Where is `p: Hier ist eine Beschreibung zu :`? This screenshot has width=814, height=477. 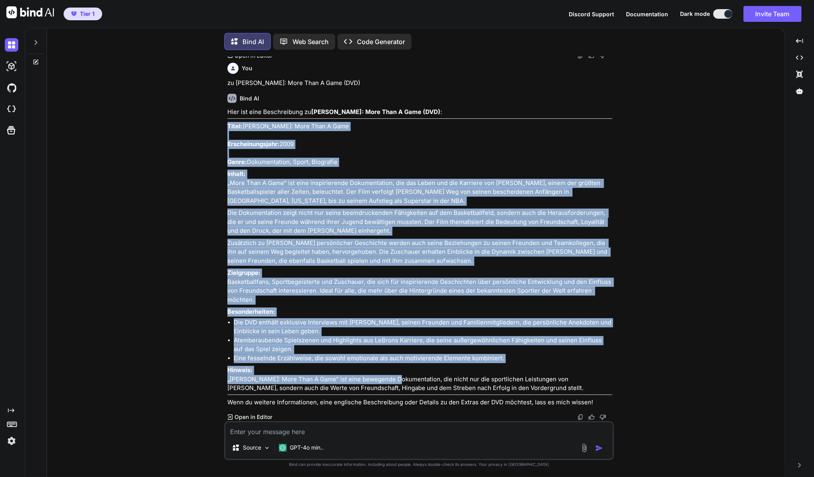 p: Hier ist eine Beschreibung zu : is located at coordinates (420, 112).